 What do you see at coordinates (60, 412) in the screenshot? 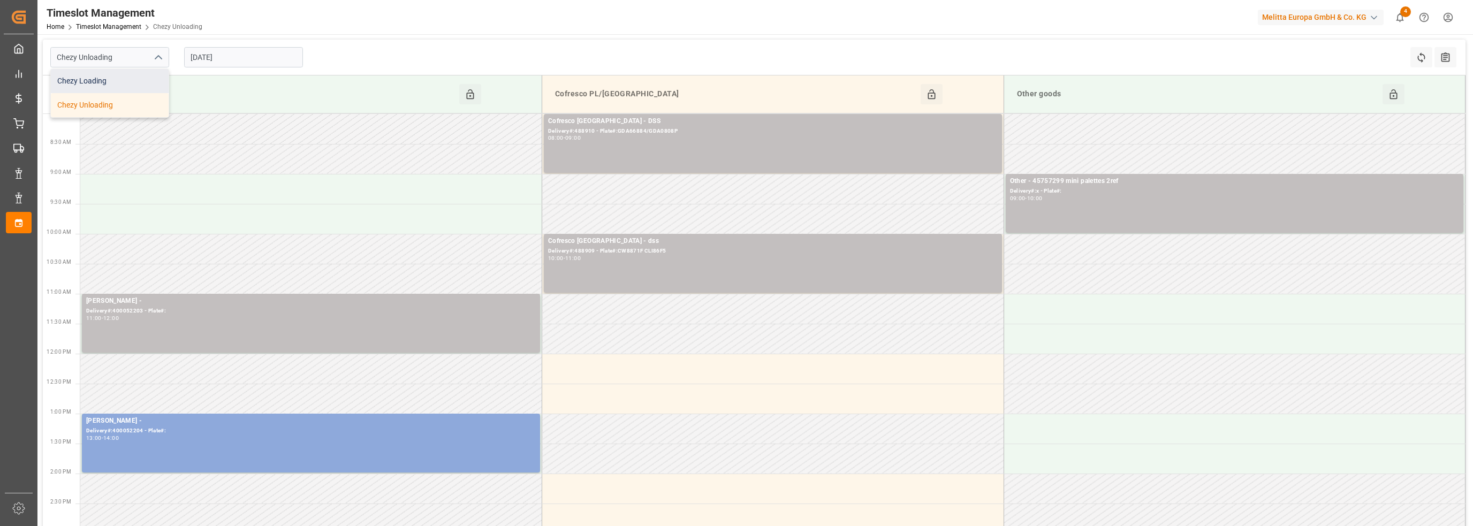
I see `span: 1:00 PM` at bounding box center [60, 412].